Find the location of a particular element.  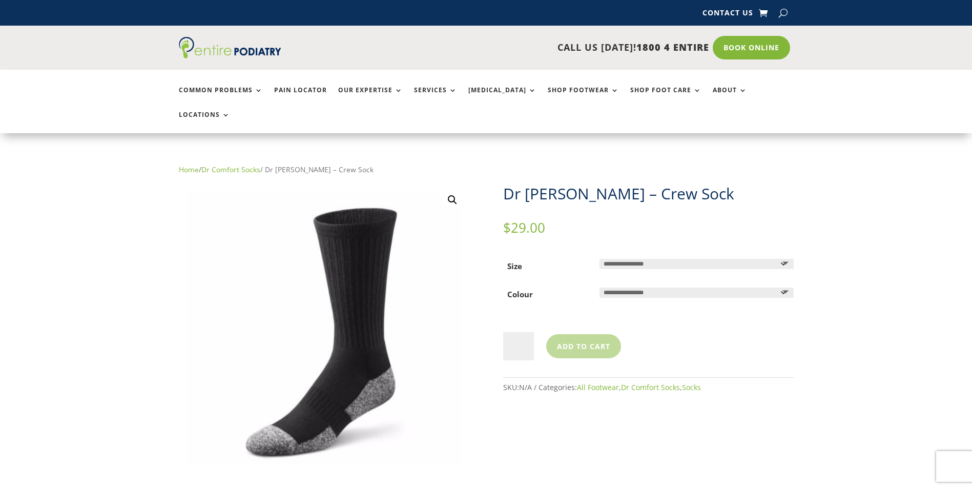

nav: Breadcrumb is located at coordinates (486, 170).